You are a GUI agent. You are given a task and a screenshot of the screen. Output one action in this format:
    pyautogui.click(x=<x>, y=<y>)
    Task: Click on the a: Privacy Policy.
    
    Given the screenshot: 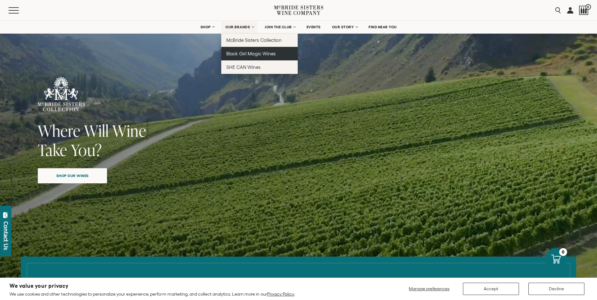 What is the action you would take?
    pyautogui.click(x=281, y=294)
    